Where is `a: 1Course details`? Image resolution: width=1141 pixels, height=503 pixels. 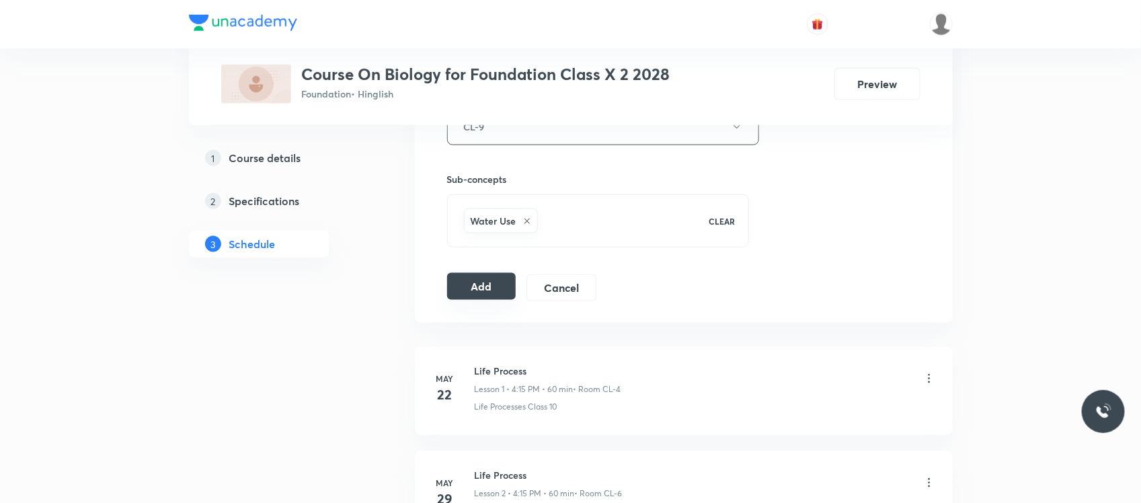
a: 1Course details is located at coordinates (280, 158).